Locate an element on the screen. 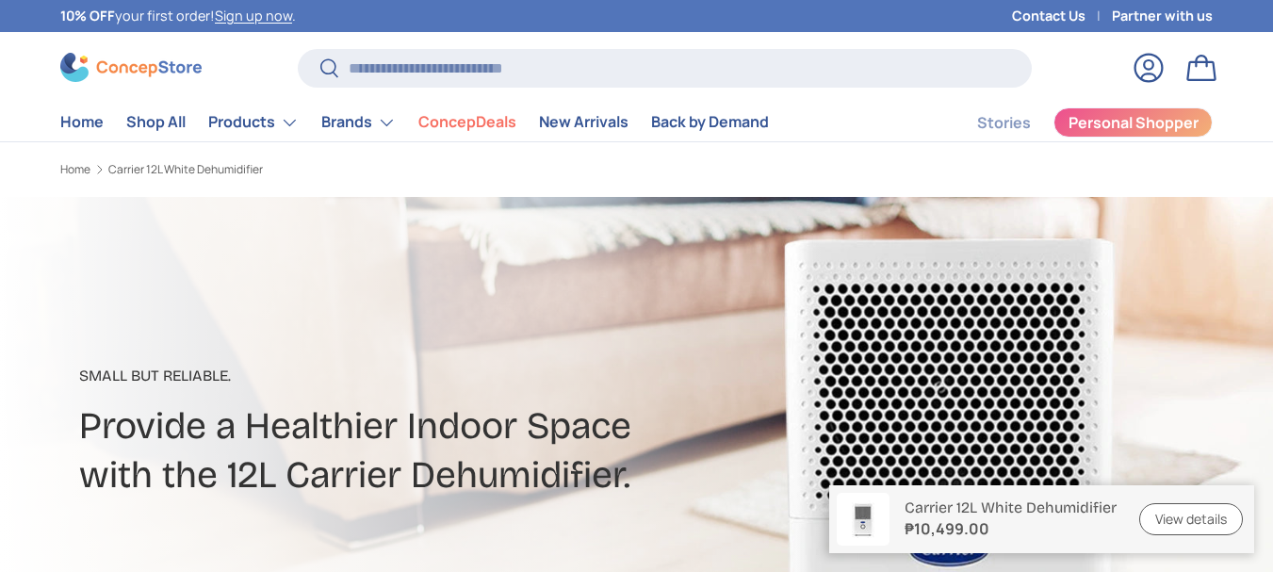 This screenshot has height=572, width=1273. strong: ₱10,499.00 is located at coordinates (1010, 528).